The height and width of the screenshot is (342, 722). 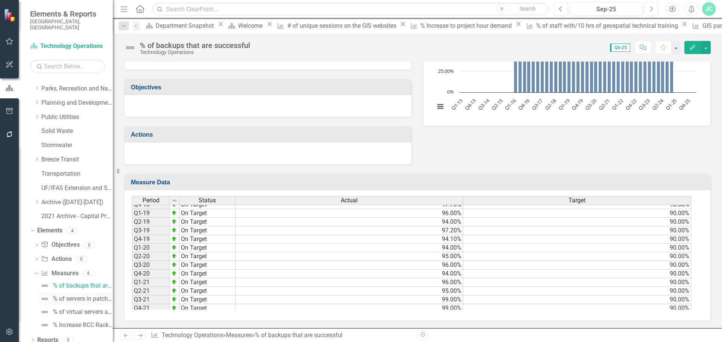 I want to click on div: % of backups that are successful, so click(x=195, y=45).